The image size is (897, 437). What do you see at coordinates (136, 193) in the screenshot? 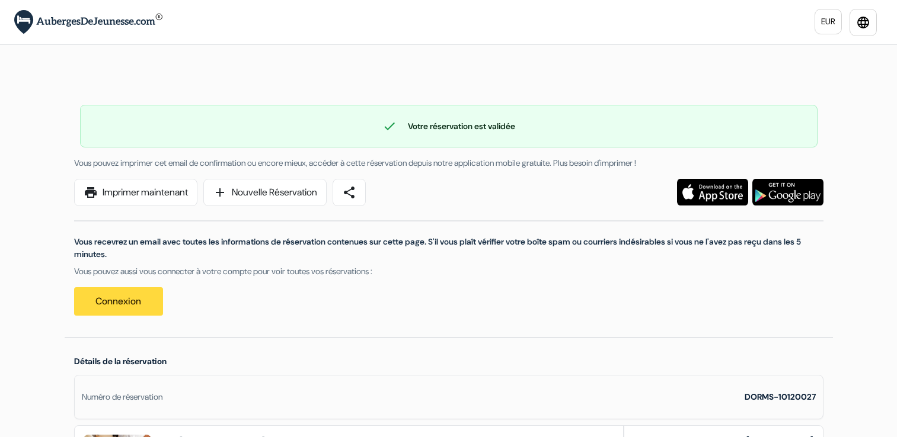
I see `a: printImprimer maintenant` at bounding box center [136, 193].